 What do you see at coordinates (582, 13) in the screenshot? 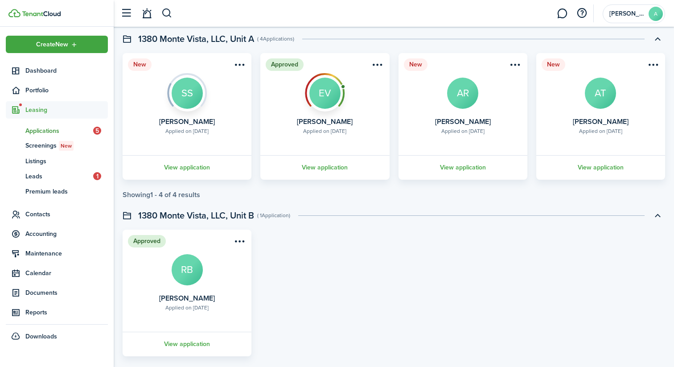
I see `button: Open resource center` at bounding box center [582, 13].